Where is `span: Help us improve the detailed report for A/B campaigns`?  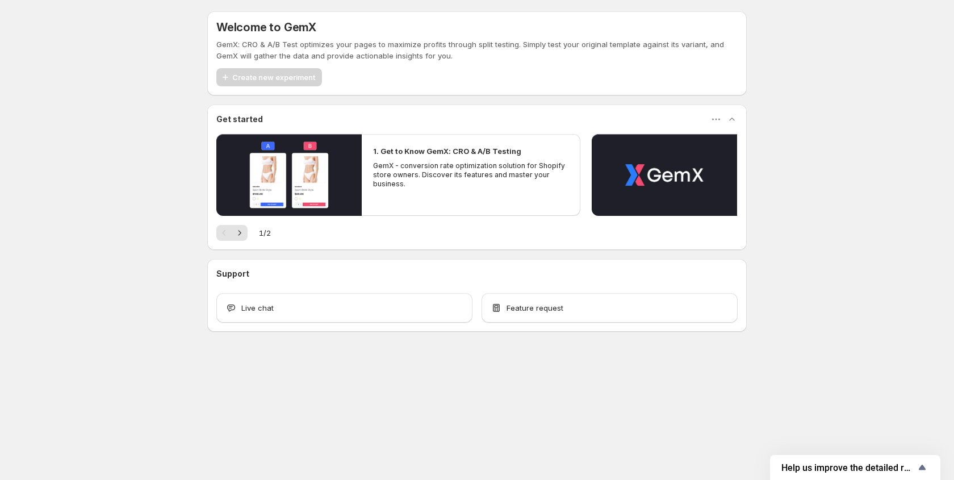
span: Help us improve the detailed report for A/B campaigns is located at coordinates (848, 467).